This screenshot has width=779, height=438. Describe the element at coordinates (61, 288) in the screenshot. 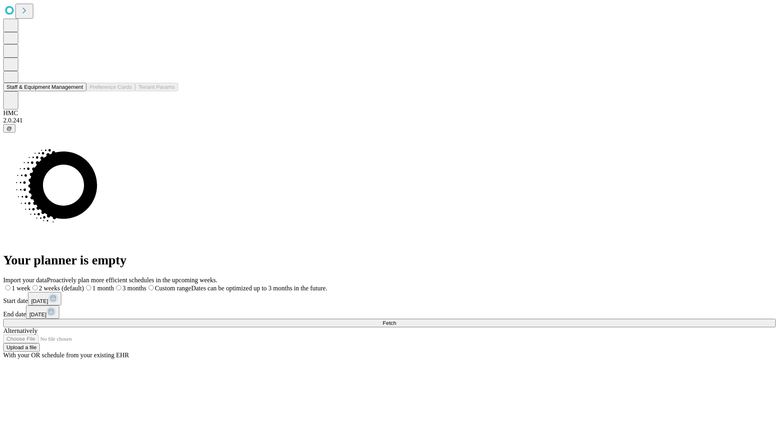

I see `span: 2 weeks (default)` at that location.